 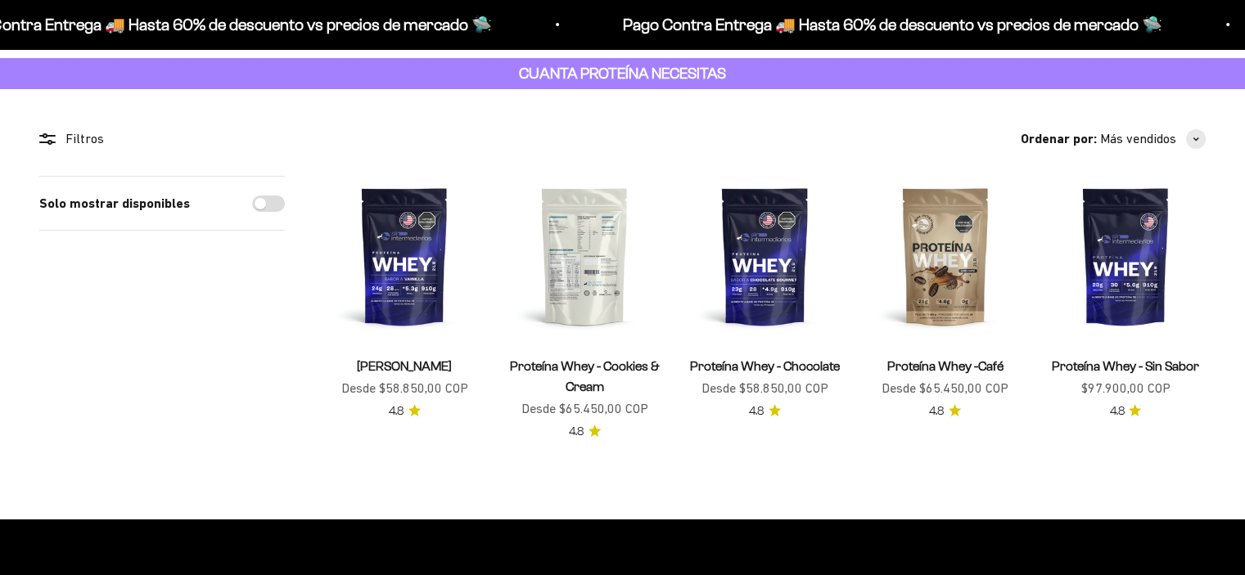 I want to click on button: Más vendidos, so click(x=1152, y=139).